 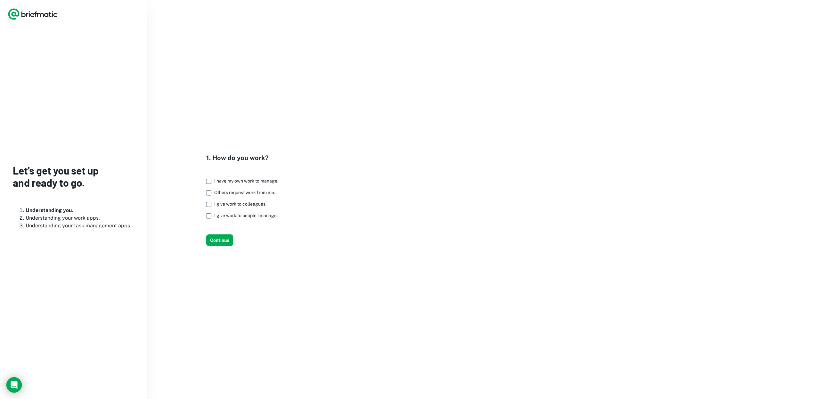 What do you see at coordinates (246, 181) in the screenshot?
I see `span: I have my own work to manage.` at bounding box center [246, 181].